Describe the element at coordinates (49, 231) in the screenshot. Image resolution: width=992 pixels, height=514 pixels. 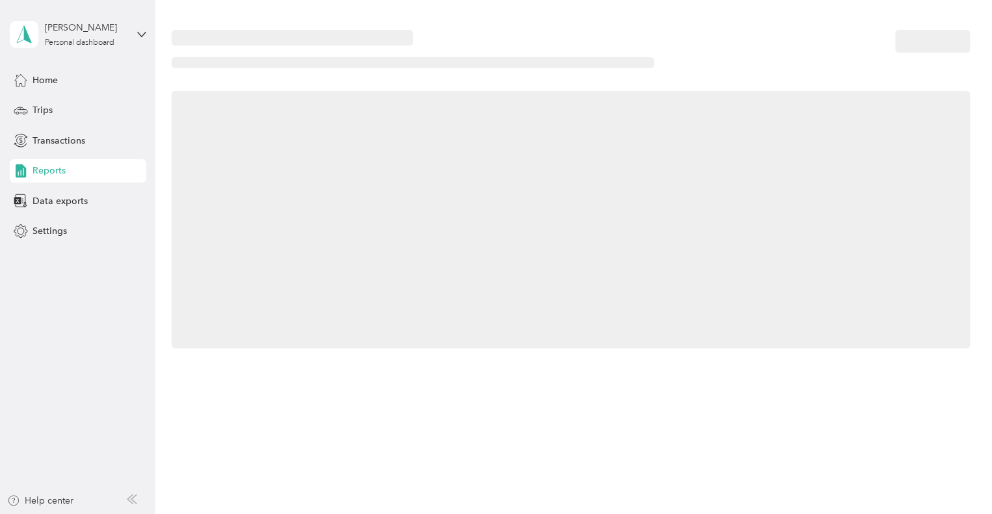
I see `span: Settings` at that location.